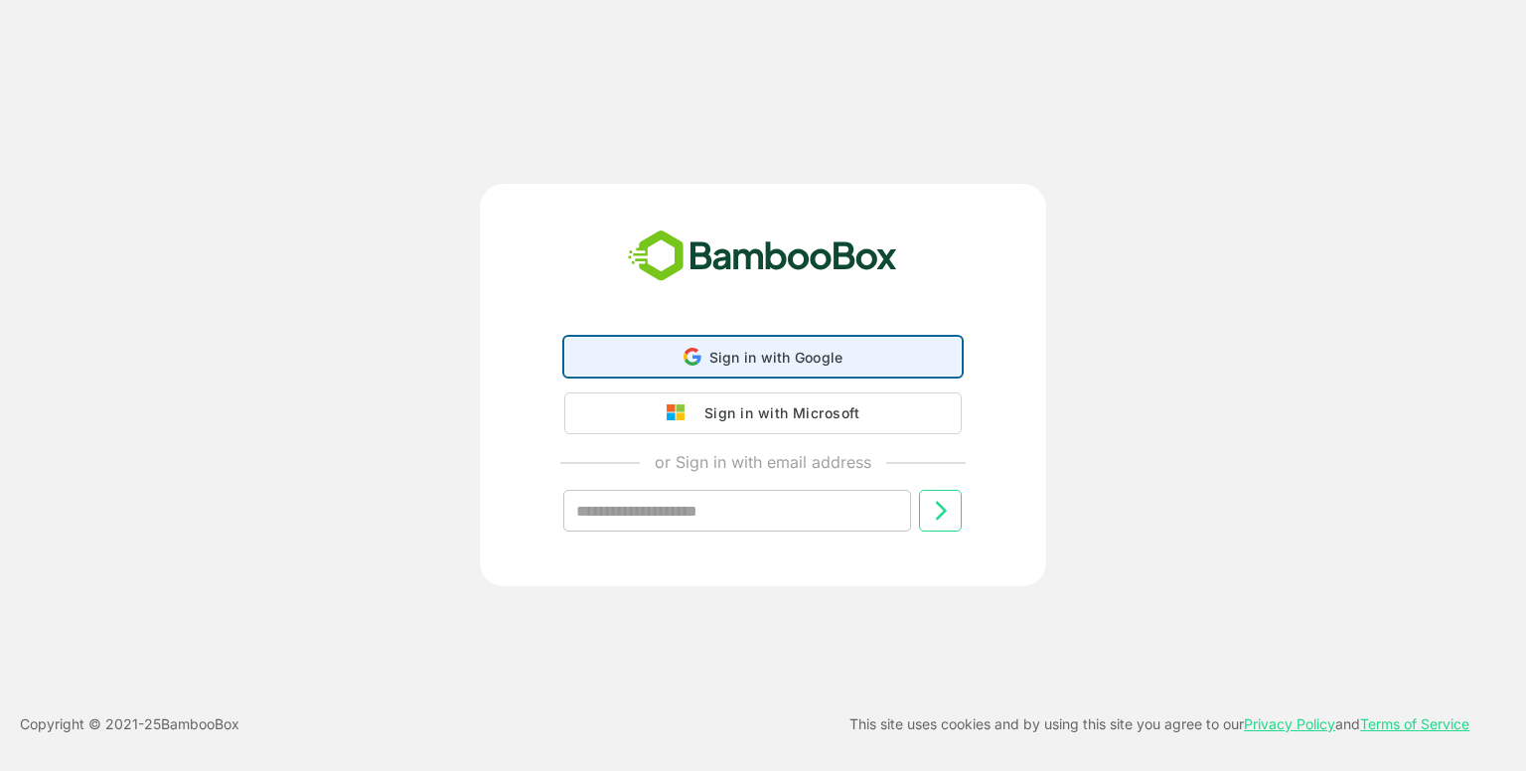 The height and width of the screenshot is (771, 1526). I want to click on p: Copyright © 2021- 25 BambooBox, so click(129, 724).